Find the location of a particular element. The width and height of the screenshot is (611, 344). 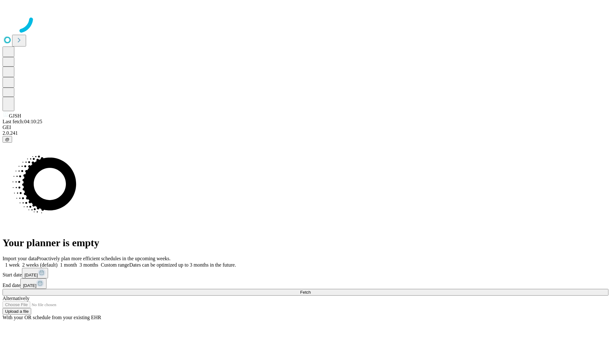

span: With your OR schedule from your existing EHR is located at coordinates (52, 317).